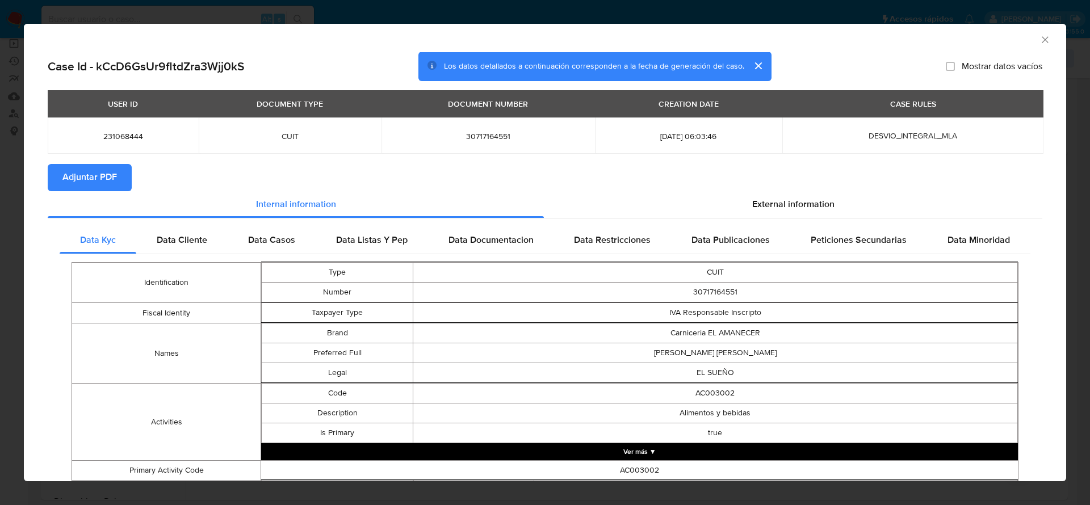 Image resolution: width=1090 pixels, height=505 pixels. I want to click on td: Activities, so click(166, 422).